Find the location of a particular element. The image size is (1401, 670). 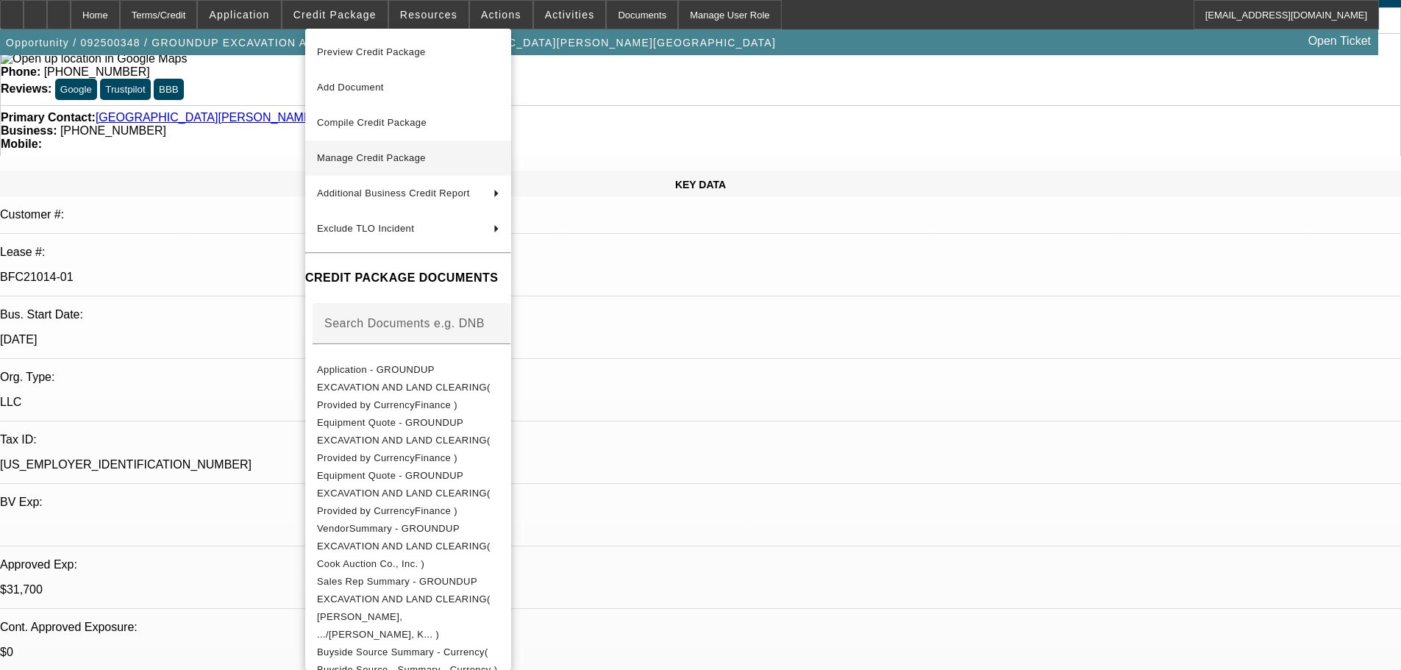

h4: CREDIT PACKAGE DOCUMENTS is located at coordinates (408, 278).